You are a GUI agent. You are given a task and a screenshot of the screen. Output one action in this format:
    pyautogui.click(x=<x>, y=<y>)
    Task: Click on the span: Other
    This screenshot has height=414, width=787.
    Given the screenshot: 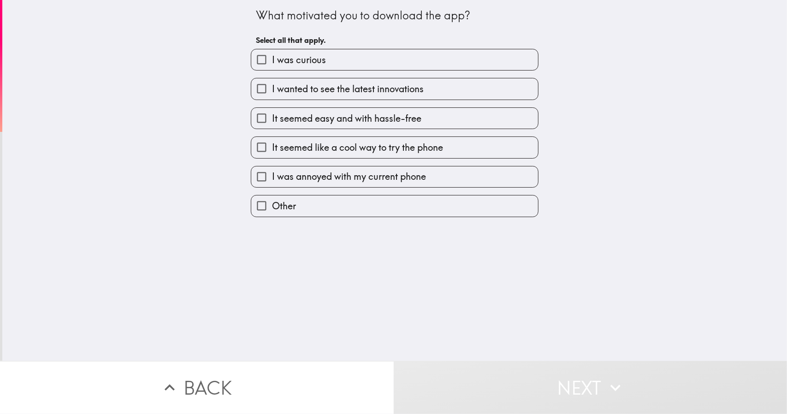 What is the action you would take?
    pyautogui.click(x=284, y=206)
    